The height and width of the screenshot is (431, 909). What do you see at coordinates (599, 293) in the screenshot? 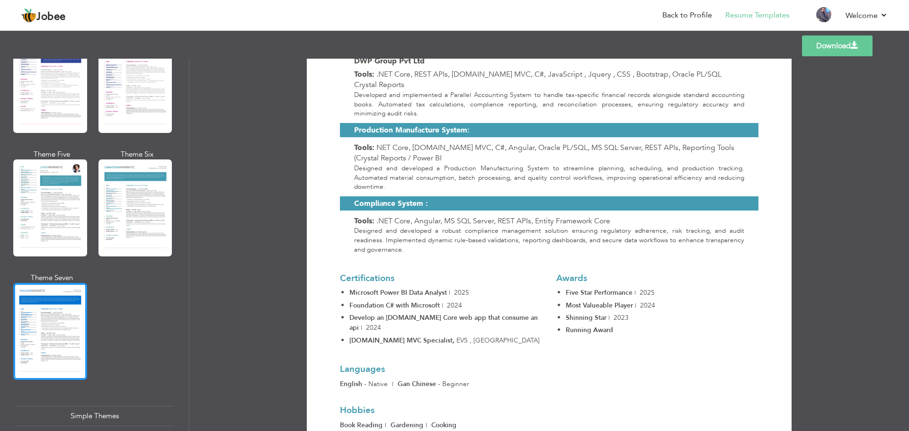
I see `span: Five Star Performance` at bounding box center [599, 293].